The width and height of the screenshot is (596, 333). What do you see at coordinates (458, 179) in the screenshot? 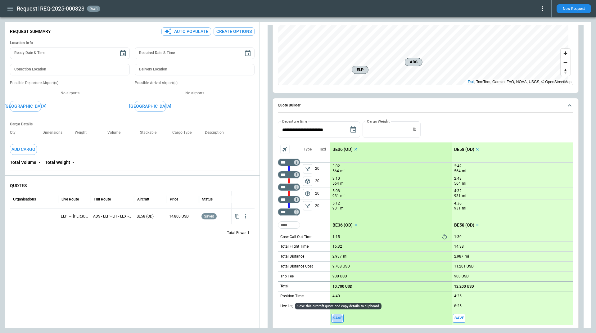
I see `p: 2:48` at bounding box center [458, 179].